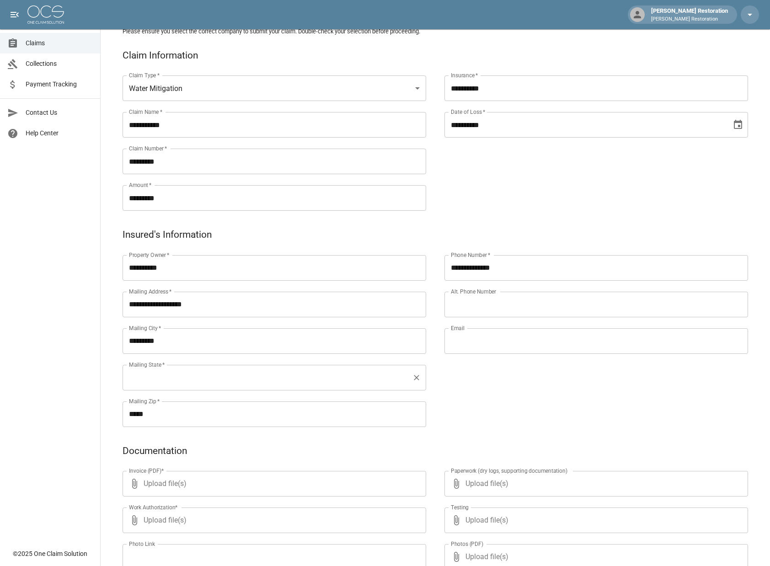 The width and height of the screenshot is (770, 566). I want to click on label: Amount, so click(140, 185).